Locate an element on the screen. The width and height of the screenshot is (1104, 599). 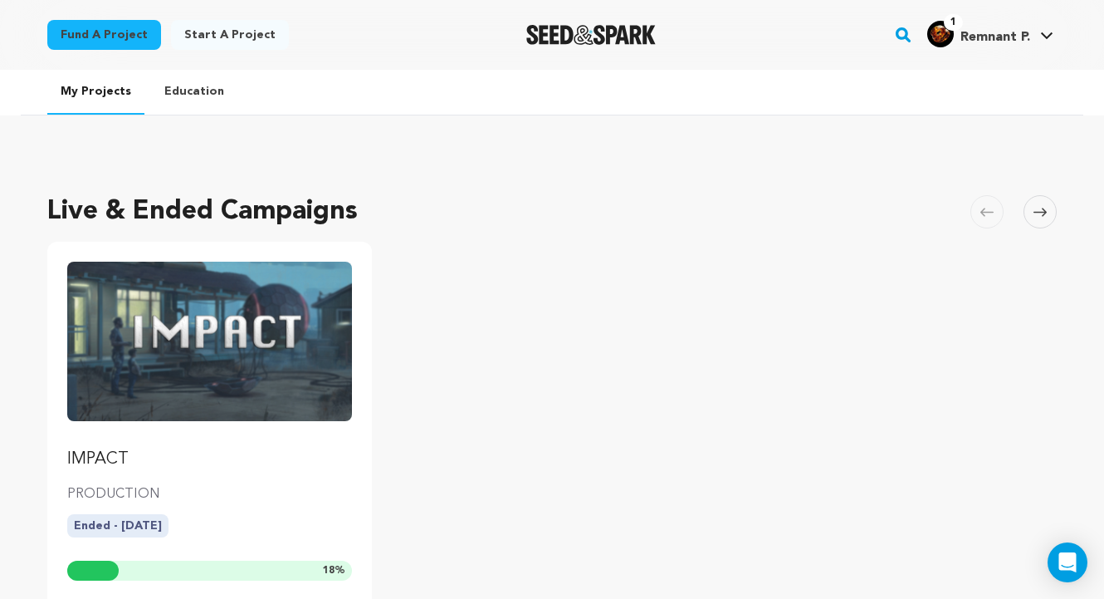
span: 18 is located at coordinates (329, 570).